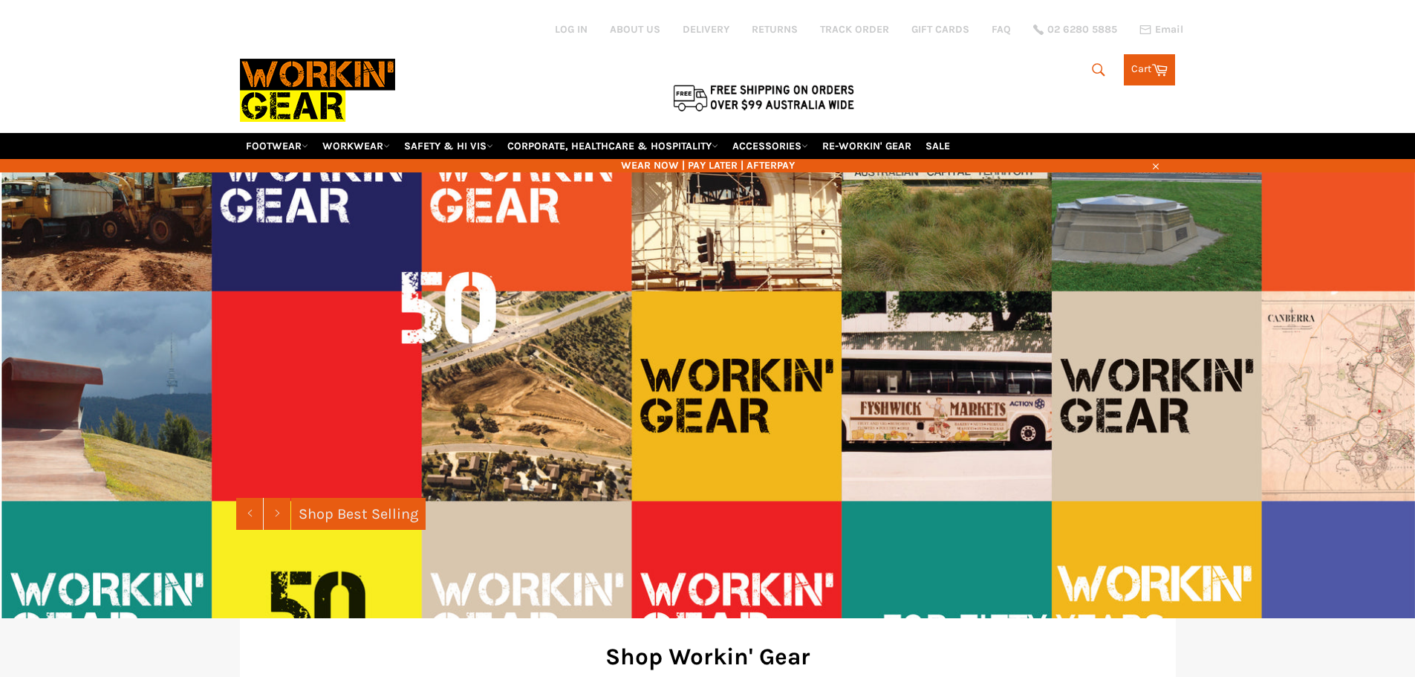  Describe the element at coordinates (708, 165) in the screenshot. I see `span: WEAR NOW | PAY LATER | AFTERPAY` at that location.